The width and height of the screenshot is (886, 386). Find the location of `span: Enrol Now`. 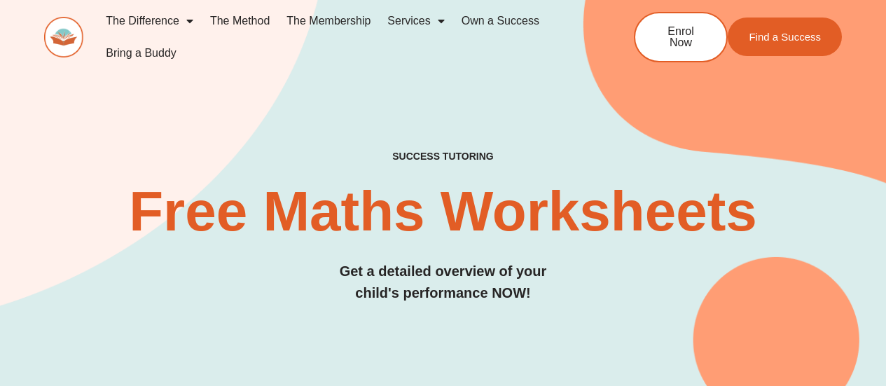

span: Enrol Now is located at coordinates (681, 37).